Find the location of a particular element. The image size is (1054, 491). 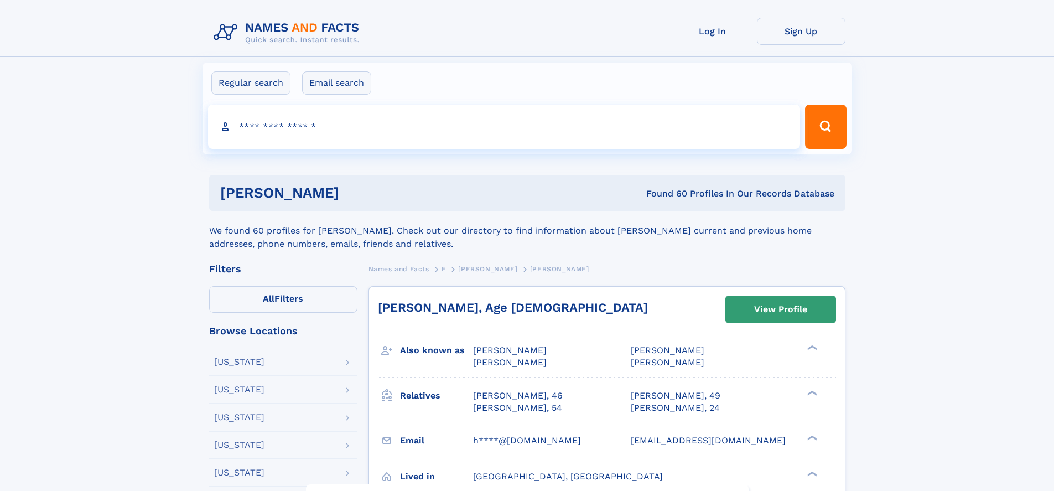

div: Found 60 Profiles In Our Records Database is located at coordinates (663, 194).